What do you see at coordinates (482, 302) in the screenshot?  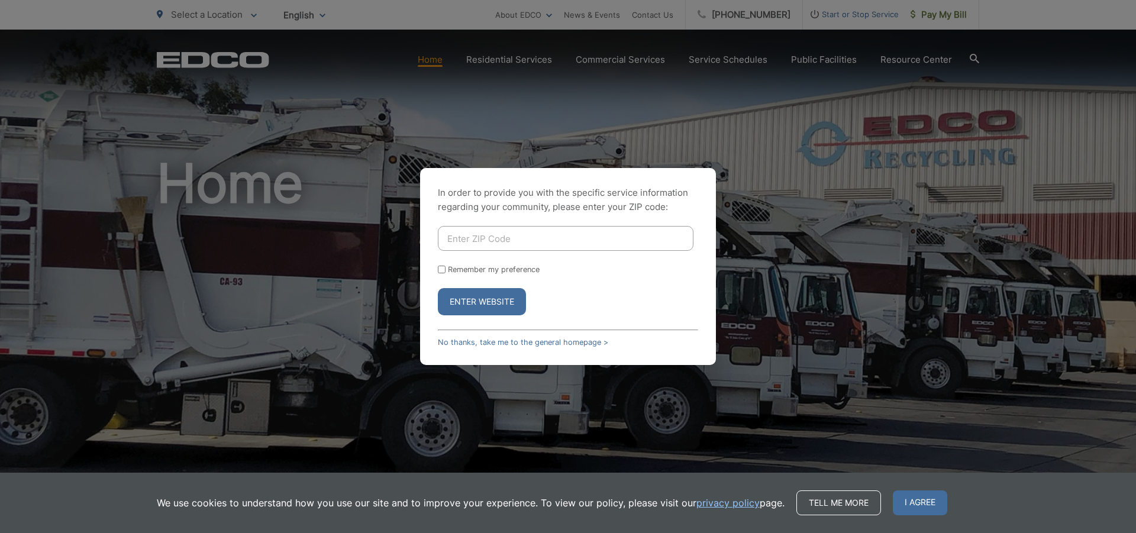 I see `button: Enter Website` at bounding box center [482, 302].